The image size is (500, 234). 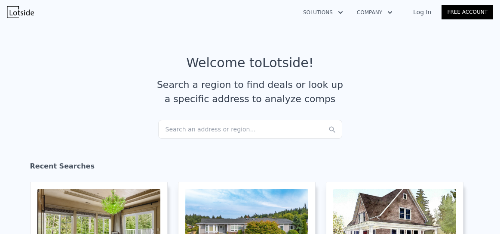 What do you see at coordinates (20, 12) in the screenshot?
I see `img: Lotside` at bounding box center [20, 12].